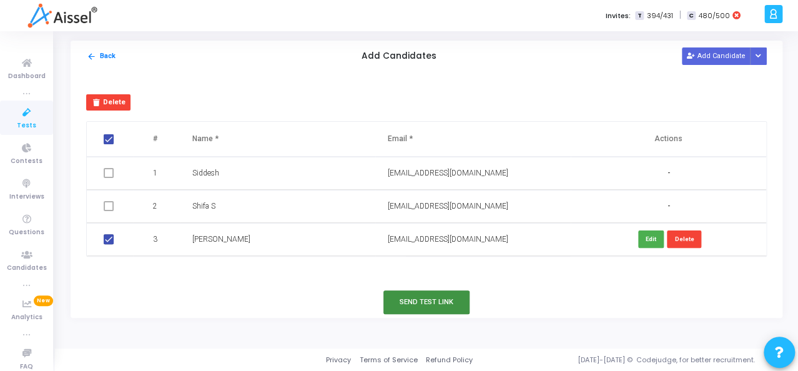 The width and height of the screenshot is (798, 371). I want to click on th: Email *, so click(473, 139).